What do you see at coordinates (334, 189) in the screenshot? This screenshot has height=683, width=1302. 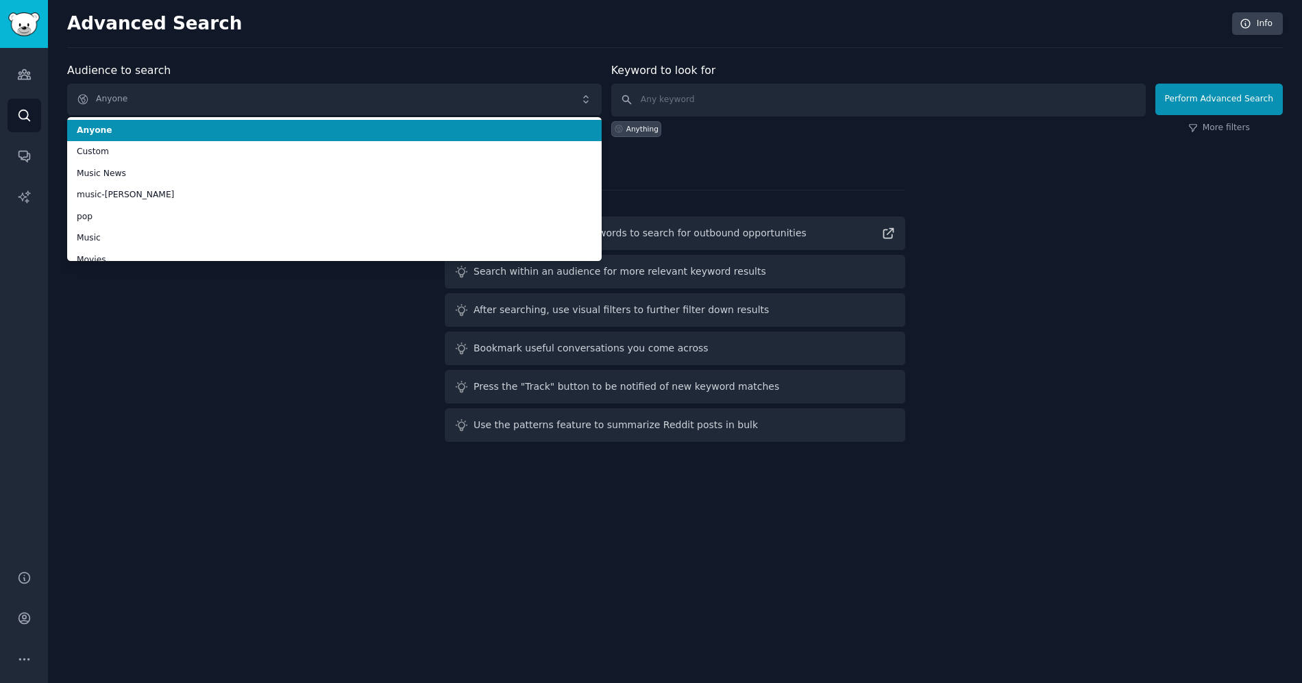 I see `ul: Anyone` at bounding box center [334, 189].